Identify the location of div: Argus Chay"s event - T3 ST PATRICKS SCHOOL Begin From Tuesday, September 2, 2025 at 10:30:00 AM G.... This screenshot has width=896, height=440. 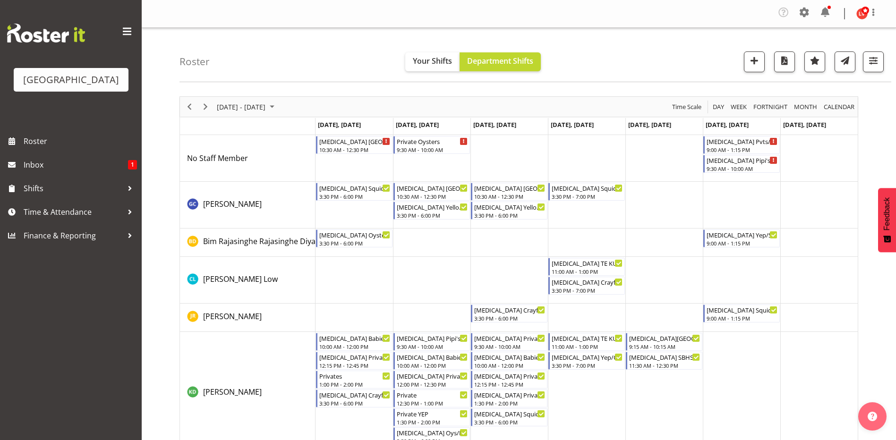
(432, 192).